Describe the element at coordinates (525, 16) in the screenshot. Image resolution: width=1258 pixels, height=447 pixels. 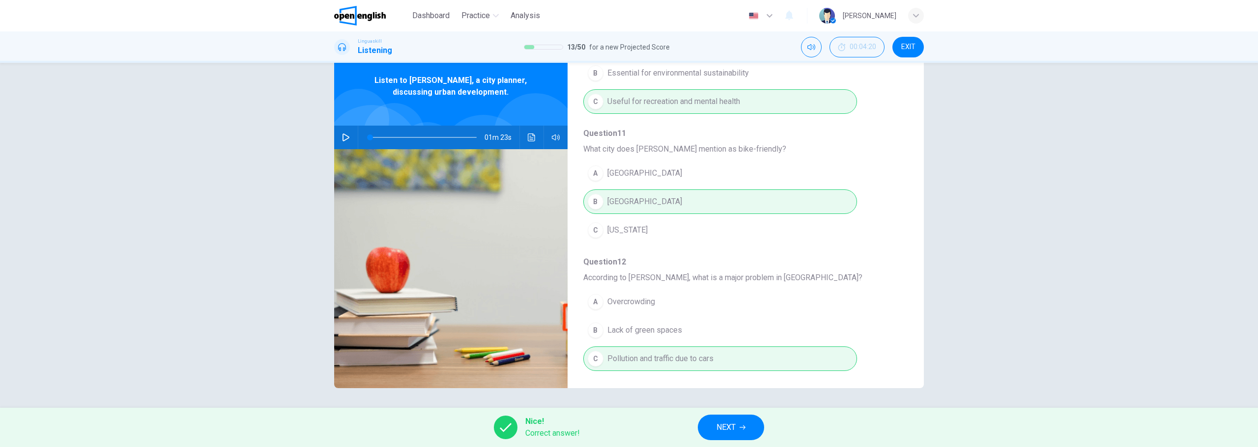
I see `button: Analysis` at that location.